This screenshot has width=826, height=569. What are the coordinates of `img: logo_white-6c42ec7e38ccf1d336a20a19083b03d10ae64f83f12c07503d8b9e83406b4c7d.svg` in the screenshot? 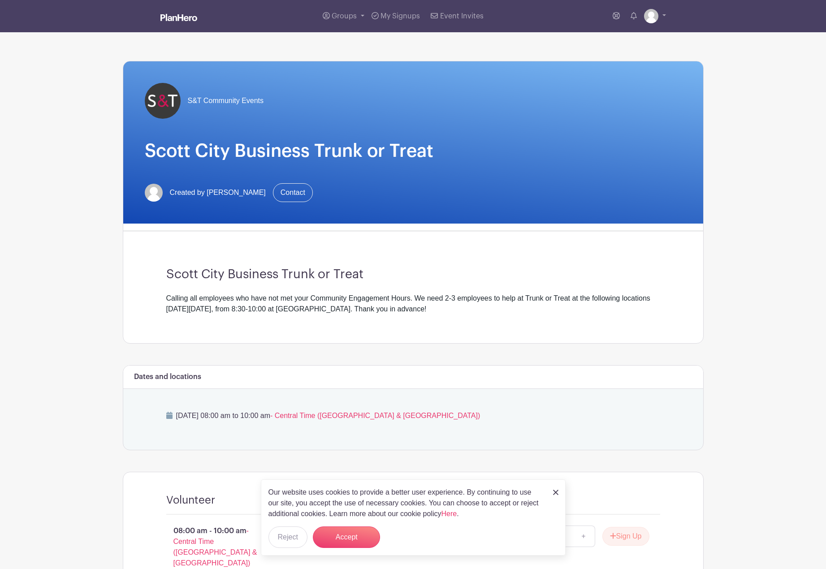 It's located at (179, 17).